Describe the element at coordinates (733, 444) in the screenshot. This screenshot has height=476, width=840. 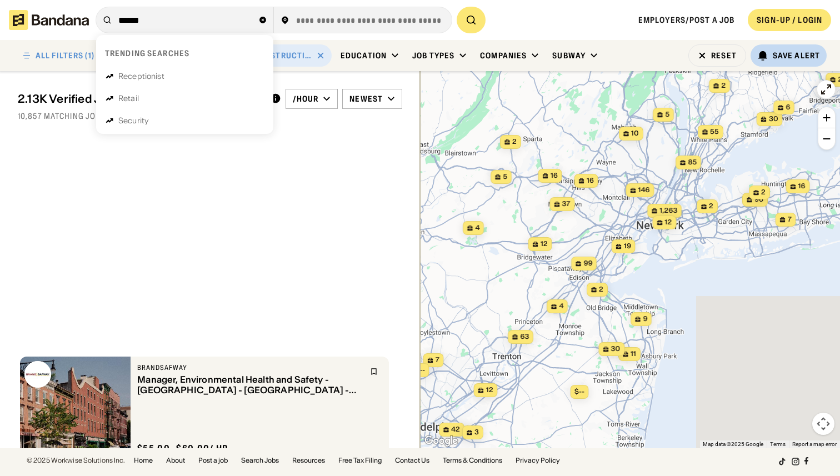
I see `span: Map data ©2025 Google` at that location.